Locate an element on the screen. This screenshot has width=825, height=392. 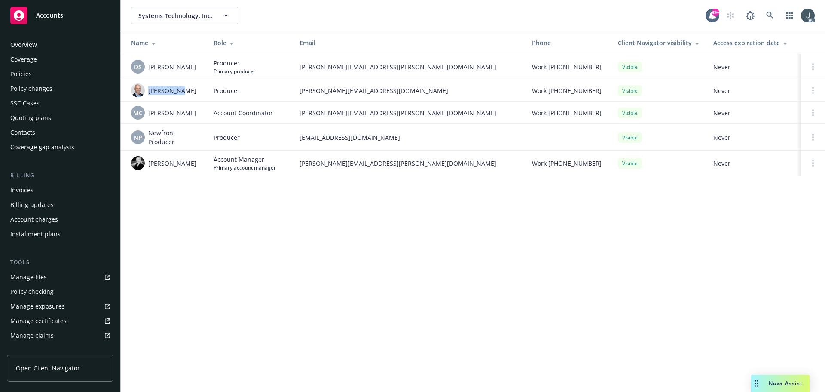
div: Client Navigator visibility is located at coordinates (659, 43).